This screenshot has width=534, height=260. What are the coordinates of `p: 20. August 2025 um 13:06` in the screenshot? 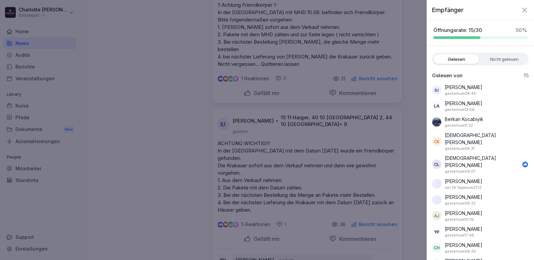 It's located at (460, 109).